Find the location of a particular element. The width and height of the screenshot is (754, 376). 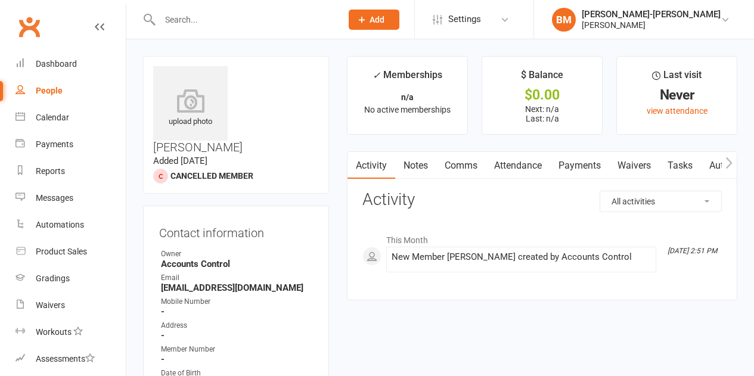

div: Calendar is located at coordinates (52, 117).